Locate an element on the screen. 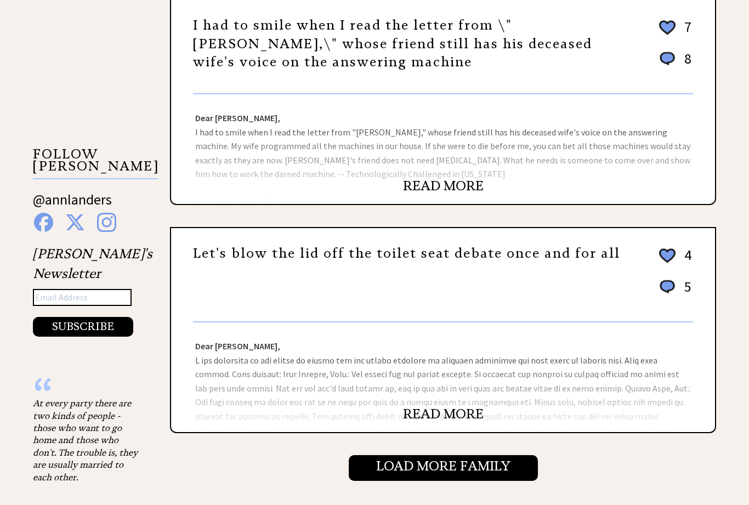 The image size is (749, 505). a: Let's blow the lid off the toilet seat debate once and for all is located at coordinates (406, 254).